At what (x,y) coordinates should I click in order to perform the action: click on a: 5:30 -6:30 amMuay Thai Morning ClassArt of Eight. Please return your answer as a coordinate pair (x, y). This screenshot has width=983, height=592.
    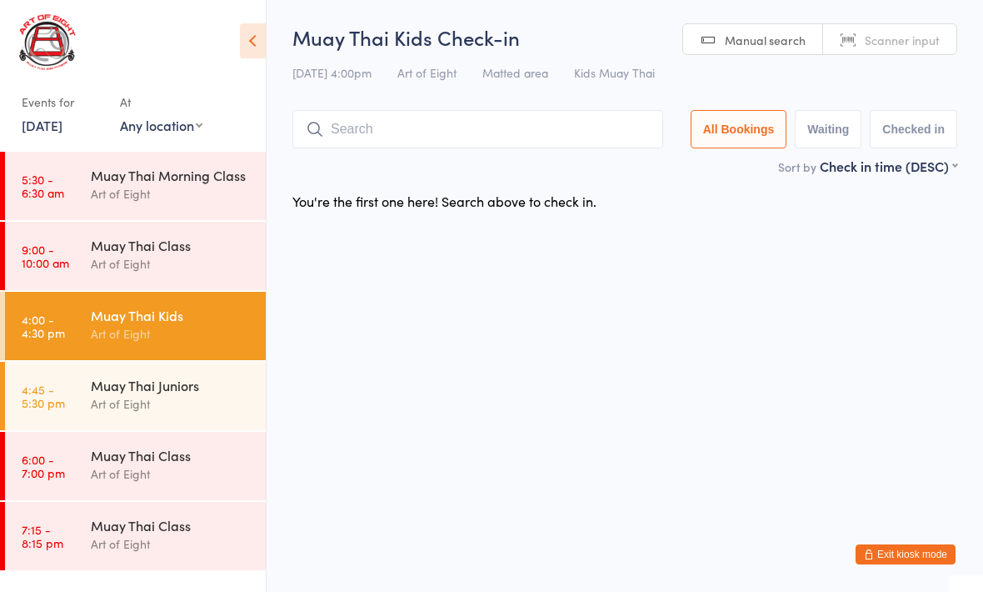
    Looking at the image, I should click on (135, 186).